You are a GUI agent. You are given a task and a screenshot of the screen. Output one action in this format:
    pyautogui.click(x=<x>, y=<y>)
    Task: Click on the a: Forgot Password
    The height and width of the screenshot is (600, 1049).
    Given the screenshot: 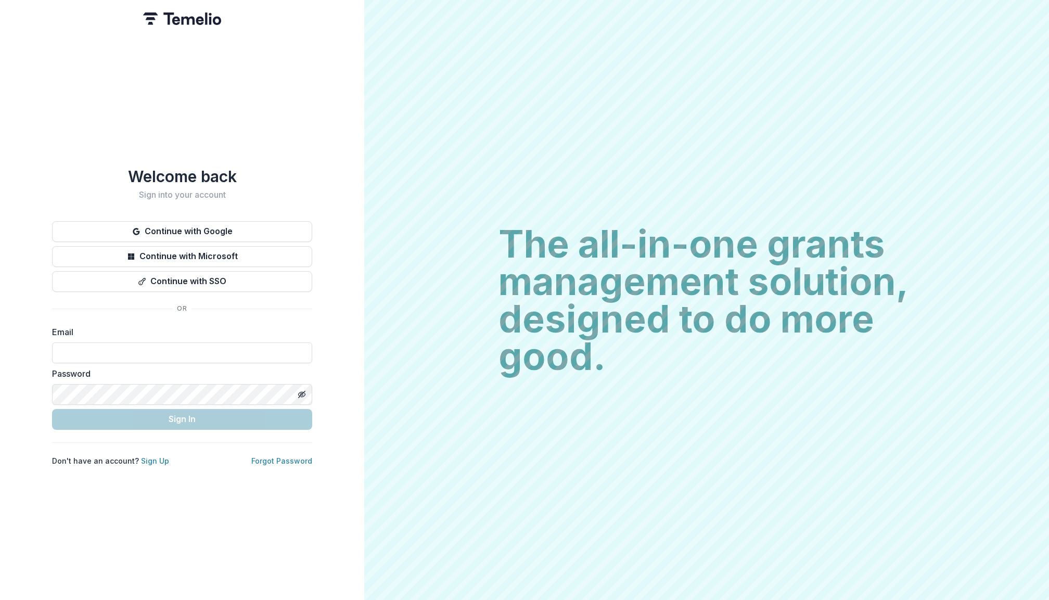 What is the action you would take?
    pyautogui.click(x=282, y=461)
    